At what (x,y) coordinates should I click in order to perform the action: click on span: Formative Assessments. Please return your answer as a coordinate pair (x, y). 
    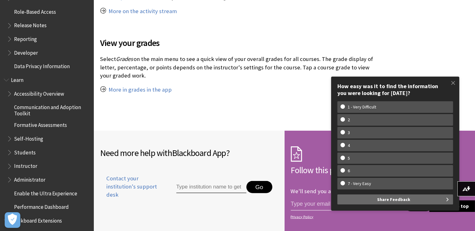
    Looking at the image, I should click on (40, 124).